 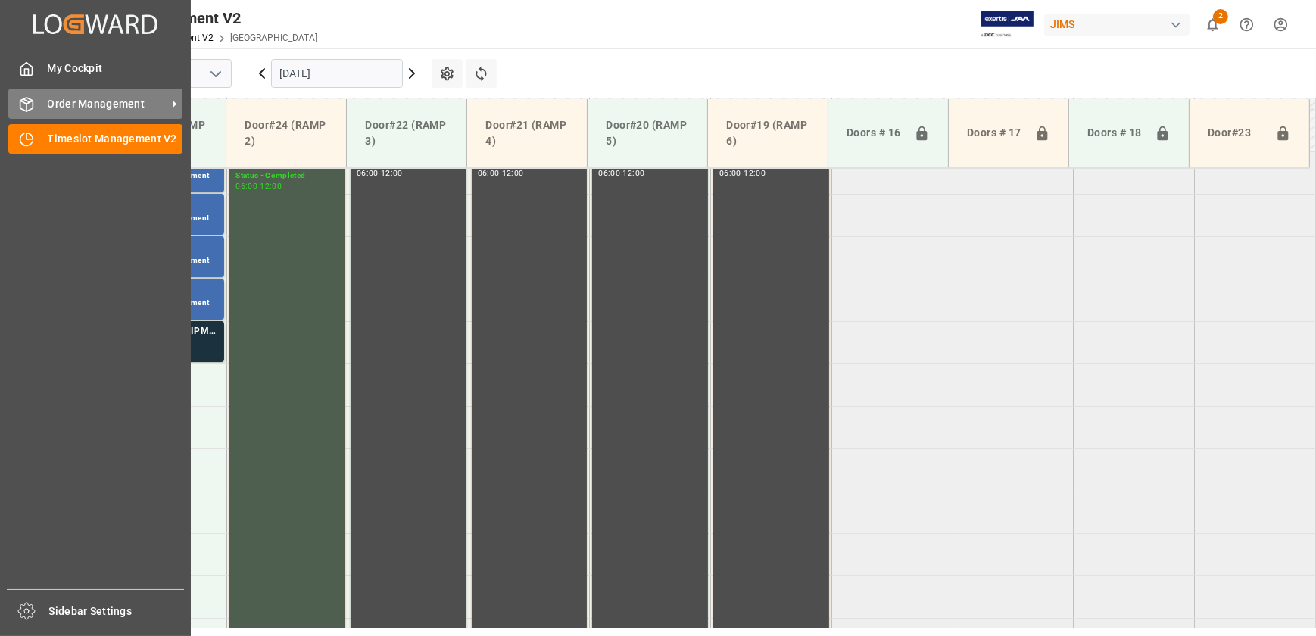 What do you see at coordinates (407, 133) in the screenshot?
I see `div: Door#22 (RAMP 3)` at bounding box center [407, 133].